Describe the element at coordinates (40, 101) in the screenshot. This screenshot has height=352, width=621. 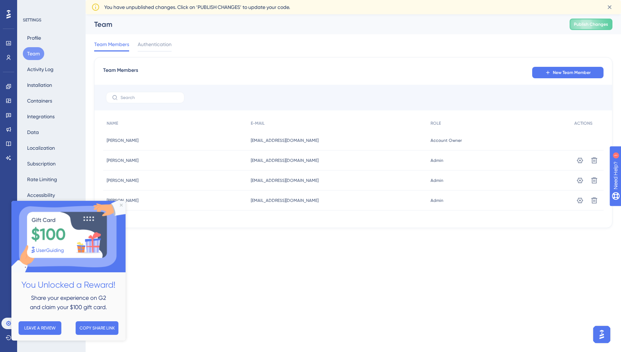
I see `button: Containers` at that location.